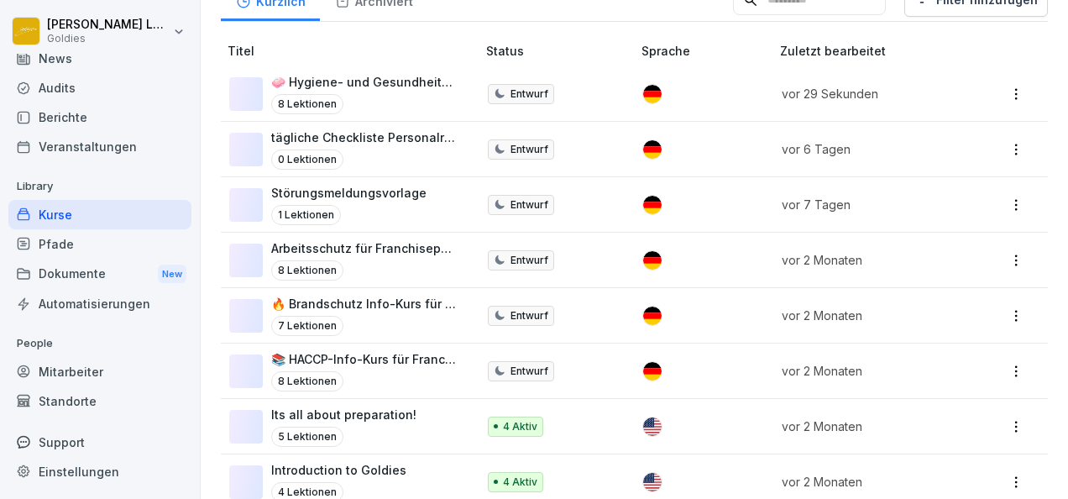 This screenshot has width=1068, height=499. Describe the element at coordinates (100, 87) in the screenshot. I see `div: Audits` at that location.